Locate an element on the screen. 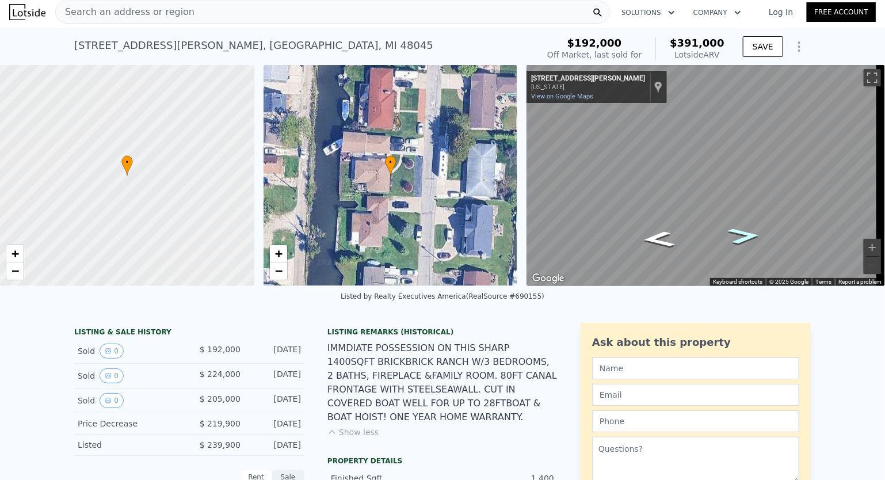 This screenshot has height=480, width=885. button: Zoom out is located at coordinates (873, 265).